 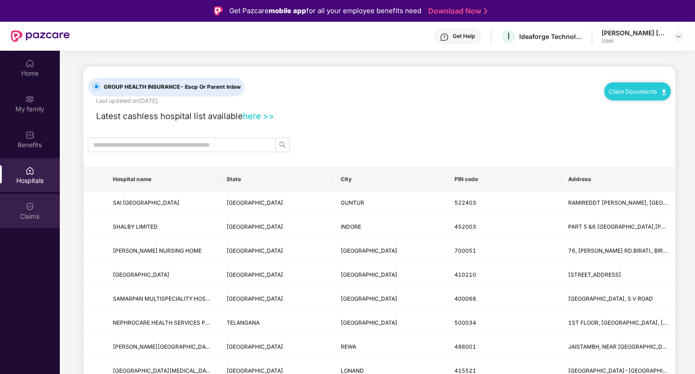 What do you see at coordinates (162, 179) in the screenshot?
I see `th: Hospital name` at bounding box center [162, 179].